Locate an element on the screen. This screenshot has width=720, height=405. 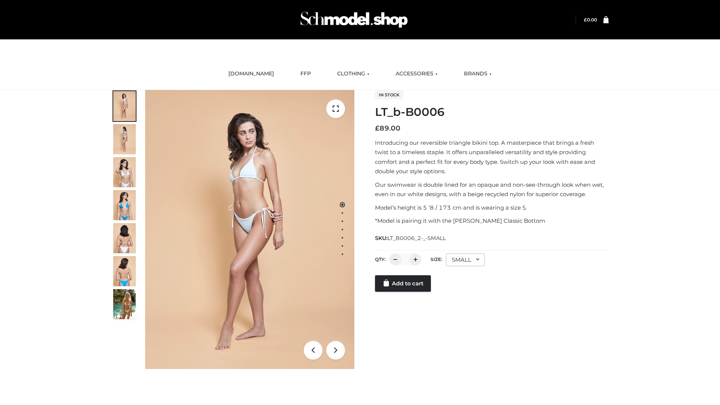
img: ArielClassicBikiniTop_CloudNine_AzureSky_OW114ECO_2-scaled.jpg is located at coordinates (125, 139).